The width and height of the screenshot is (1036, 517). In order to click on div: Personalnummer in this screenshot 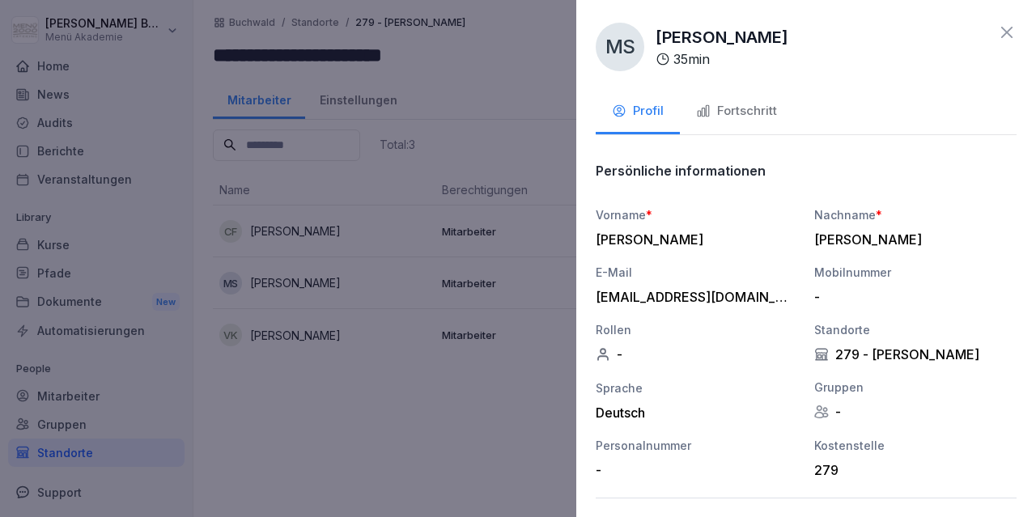, I will do `click(697, 445)`.